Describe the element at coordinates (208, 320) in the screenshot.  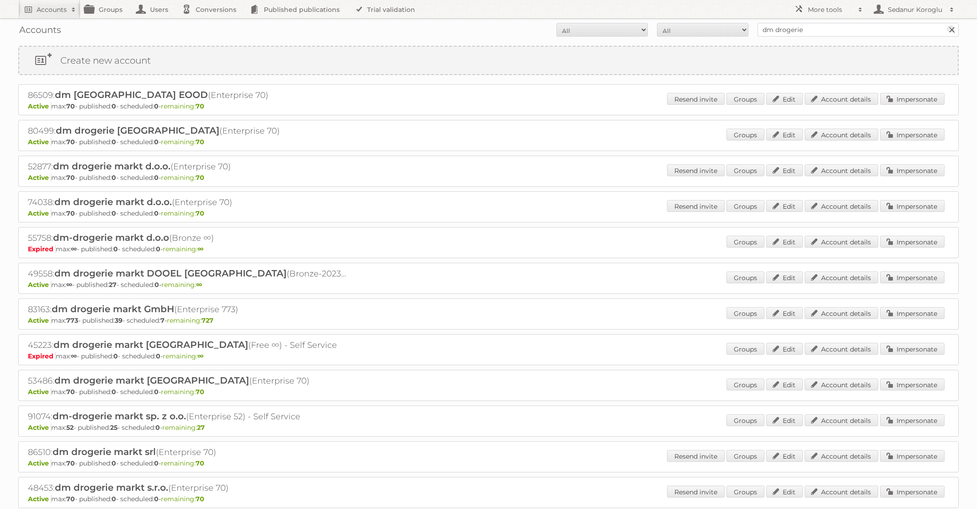
I see `strong: 727` at that location.